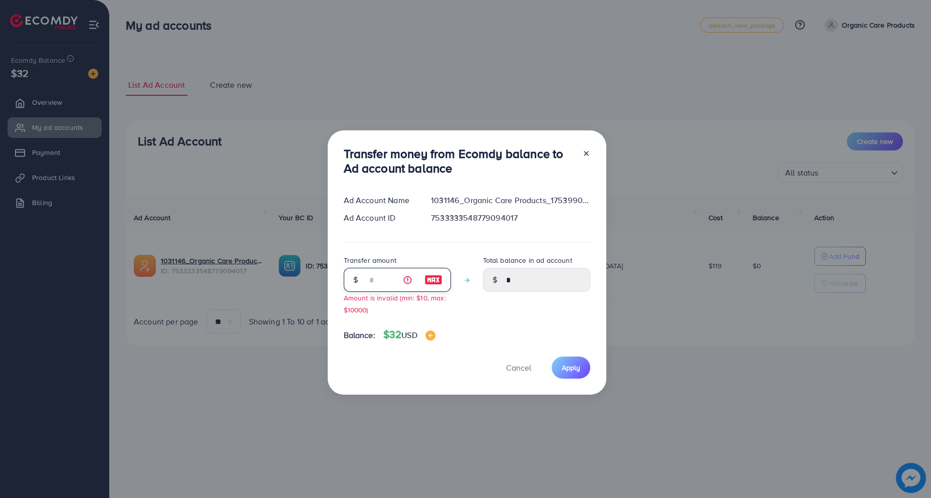 This screenshot has width=931, height=498. I want to click on div: 1031146_Organic Care Products_1753990938207, so click(510, 200).